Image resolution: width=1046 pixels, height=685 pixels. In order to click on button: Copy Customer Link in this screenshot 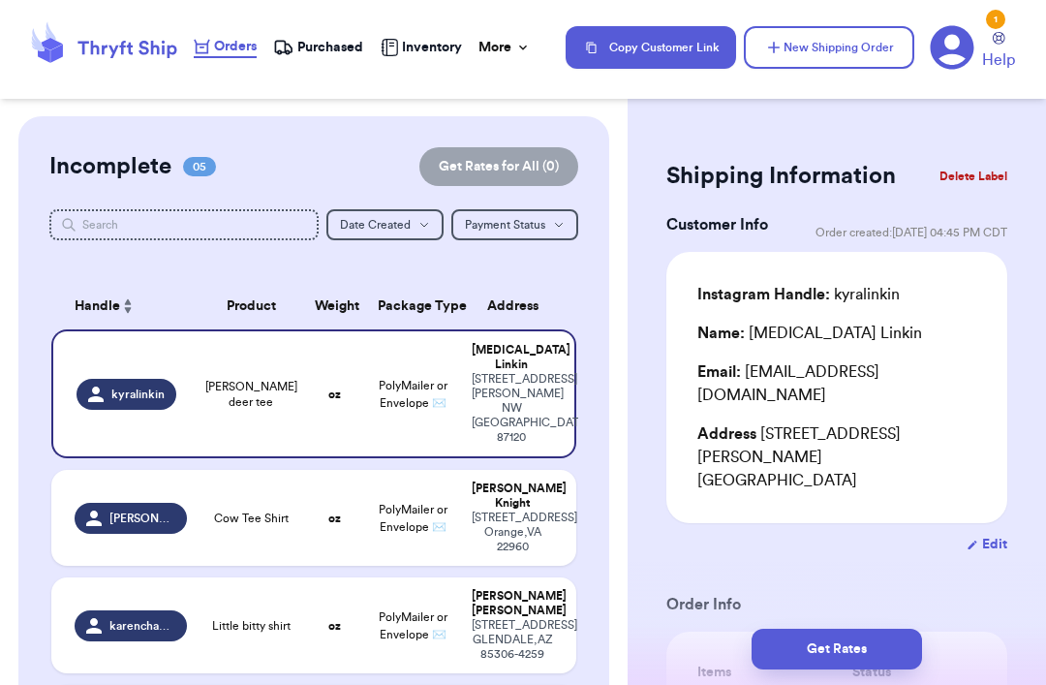, I will do `click(651, 47)`.